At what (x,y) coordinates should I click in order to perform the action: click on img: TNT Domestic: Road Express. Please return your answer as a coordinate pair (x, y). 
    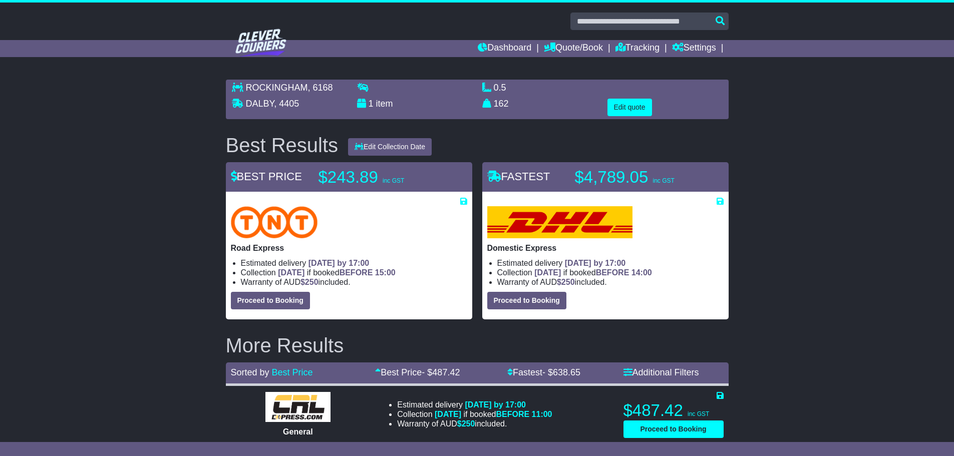
    Looking at the image, I should click on (274, 222).